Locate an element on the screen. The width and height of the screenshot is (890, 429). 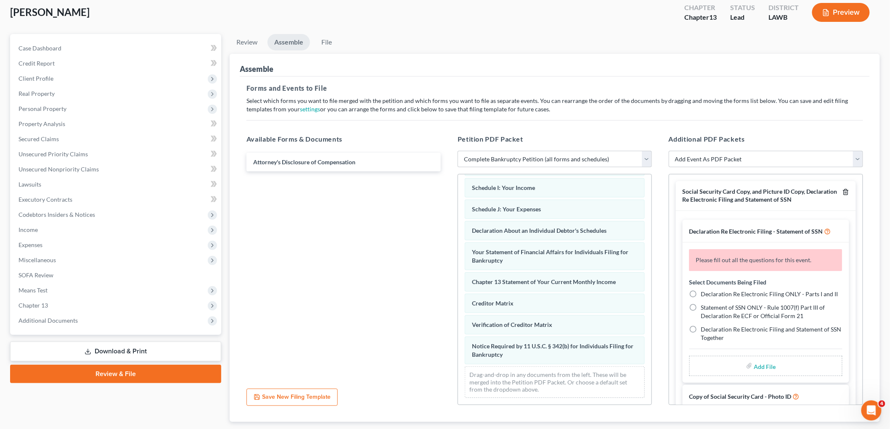
span: Secured Claims is located at coordinates (39, 139).